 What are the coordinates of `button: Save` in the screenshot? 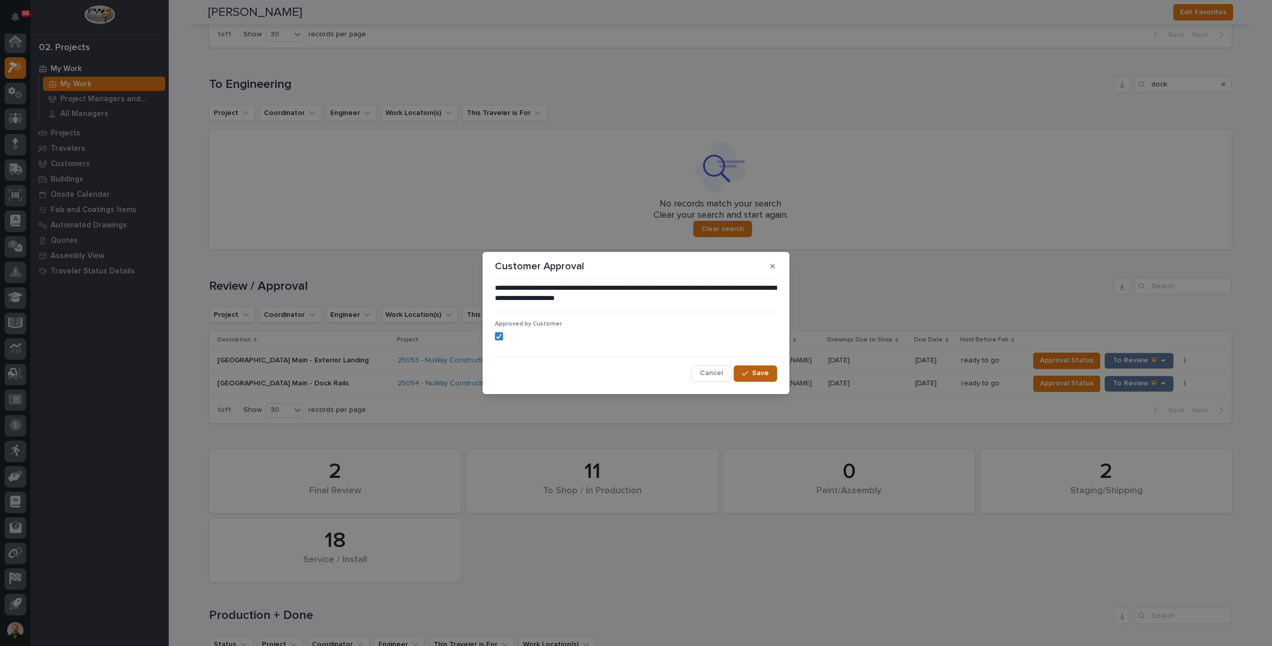 It's located at (755, 374).